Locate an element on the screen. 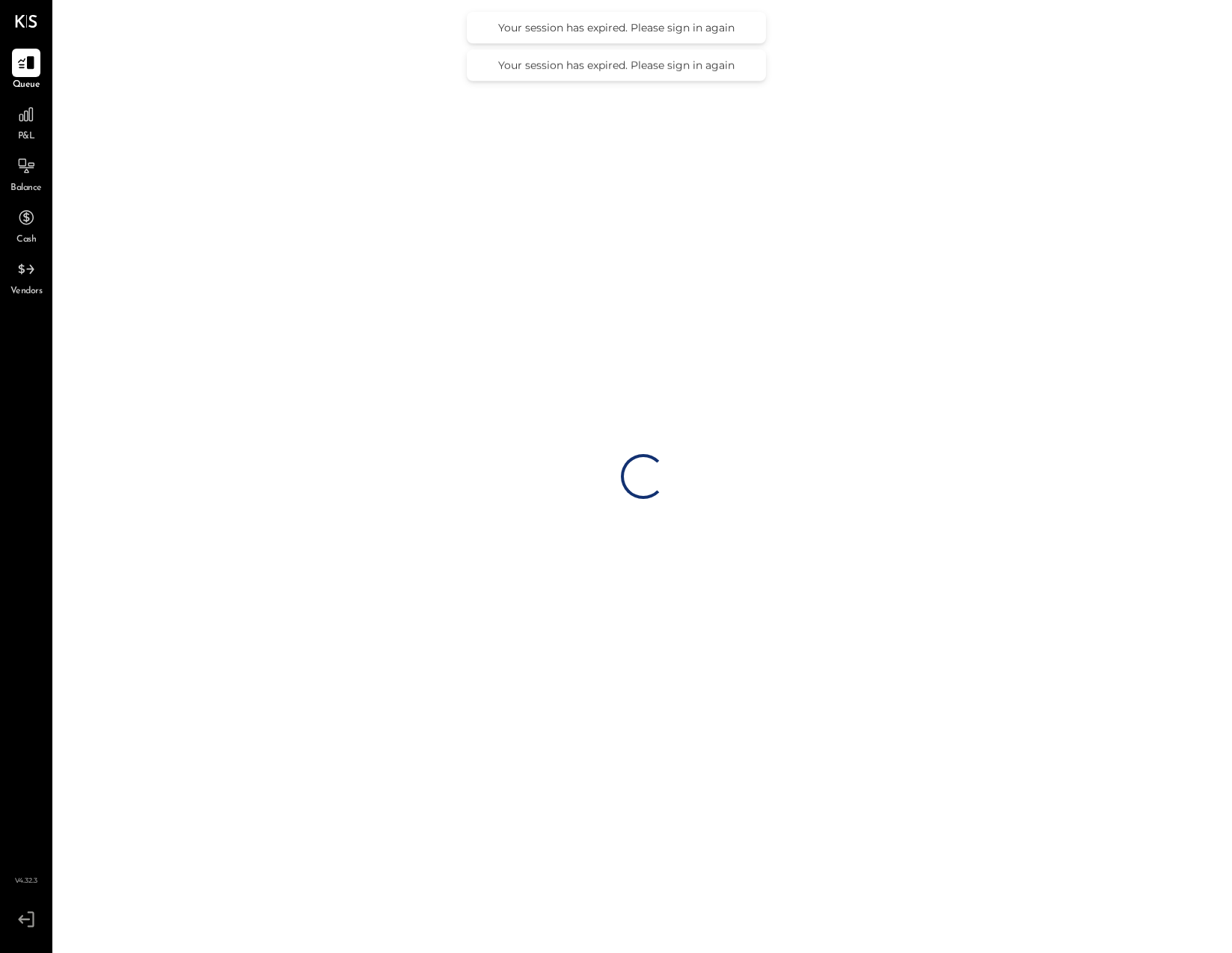 Image resolution: width=1232 pixels, height=953 pixels. span: Cash is located at coordinates (26, 240).